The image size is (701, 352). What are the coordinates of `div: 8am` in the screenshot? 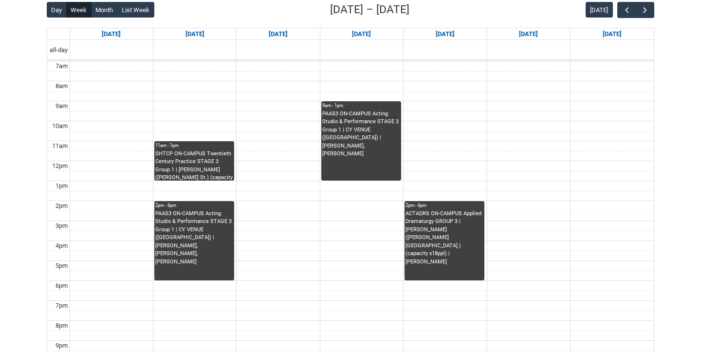 It's located at (61, 86).